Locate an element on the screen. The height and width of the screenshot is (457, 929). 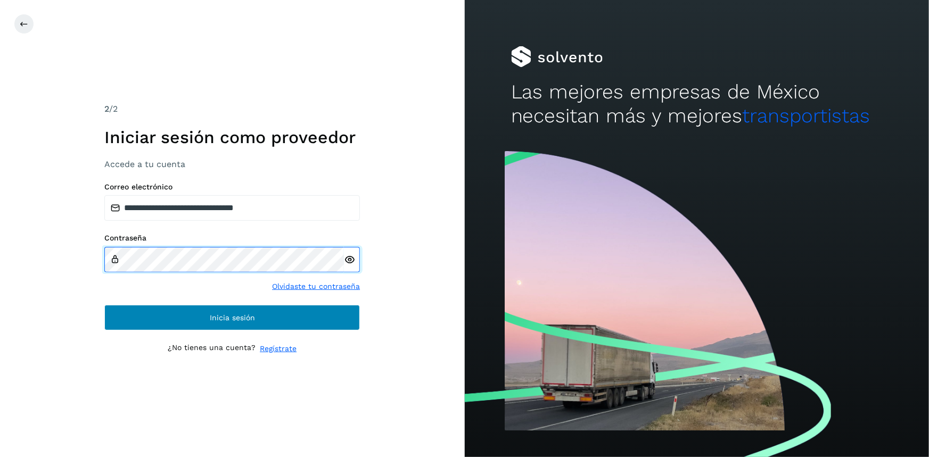
span: 2 is located at coordinates (107, 109).